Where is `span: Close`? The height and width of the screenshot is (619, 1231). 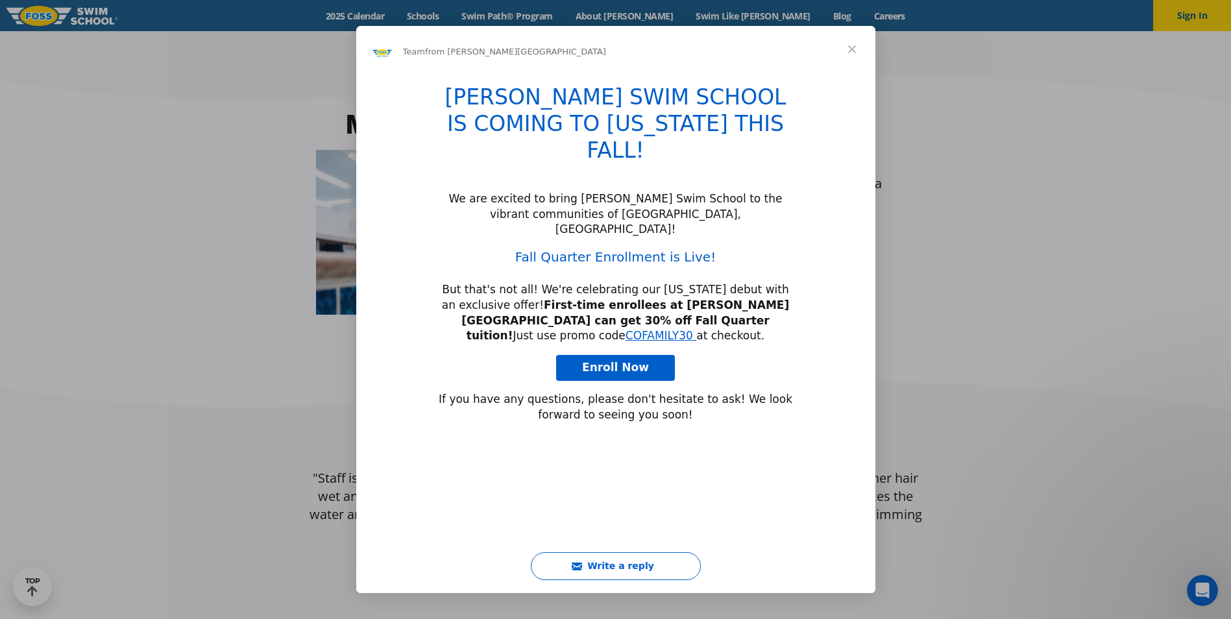 span: Close is located at coordinates (852, 49).